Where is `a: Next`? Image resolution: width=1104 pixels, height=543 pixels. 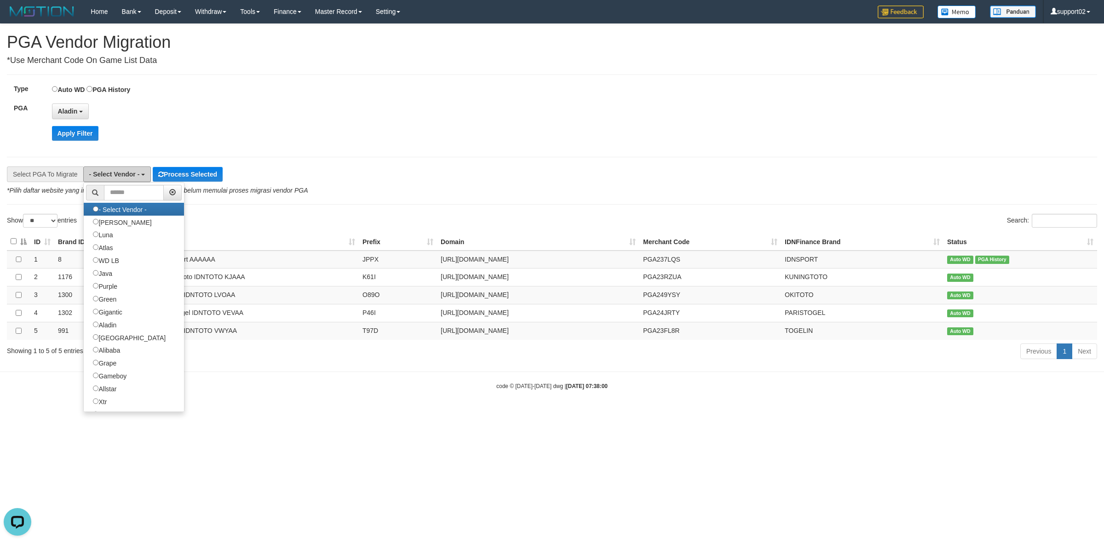
a: Next is located at coordinates (1084, 351).